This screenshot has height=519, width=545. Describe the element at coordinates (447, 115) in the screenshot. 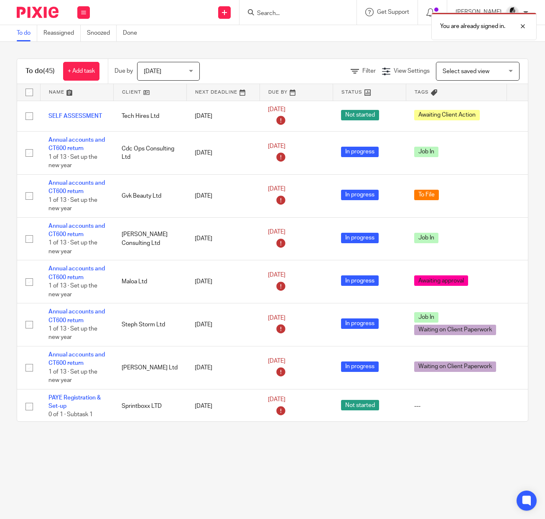

I see `span: Awaiting Client Action` at that location.